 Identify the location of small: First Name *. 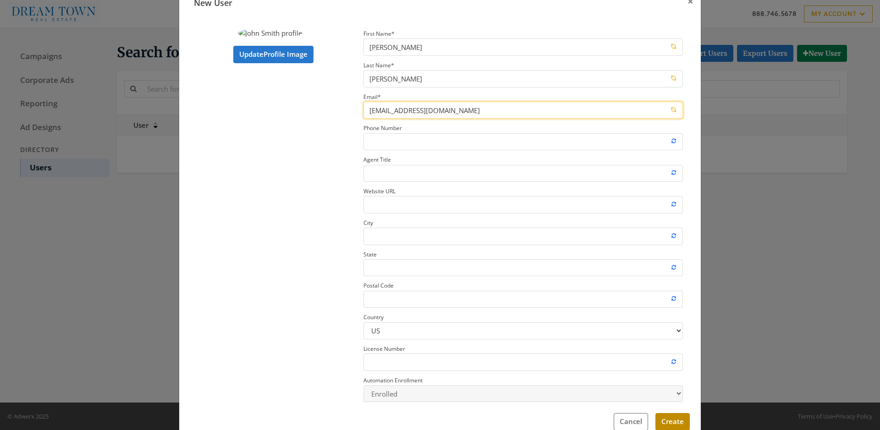
(379, 33).